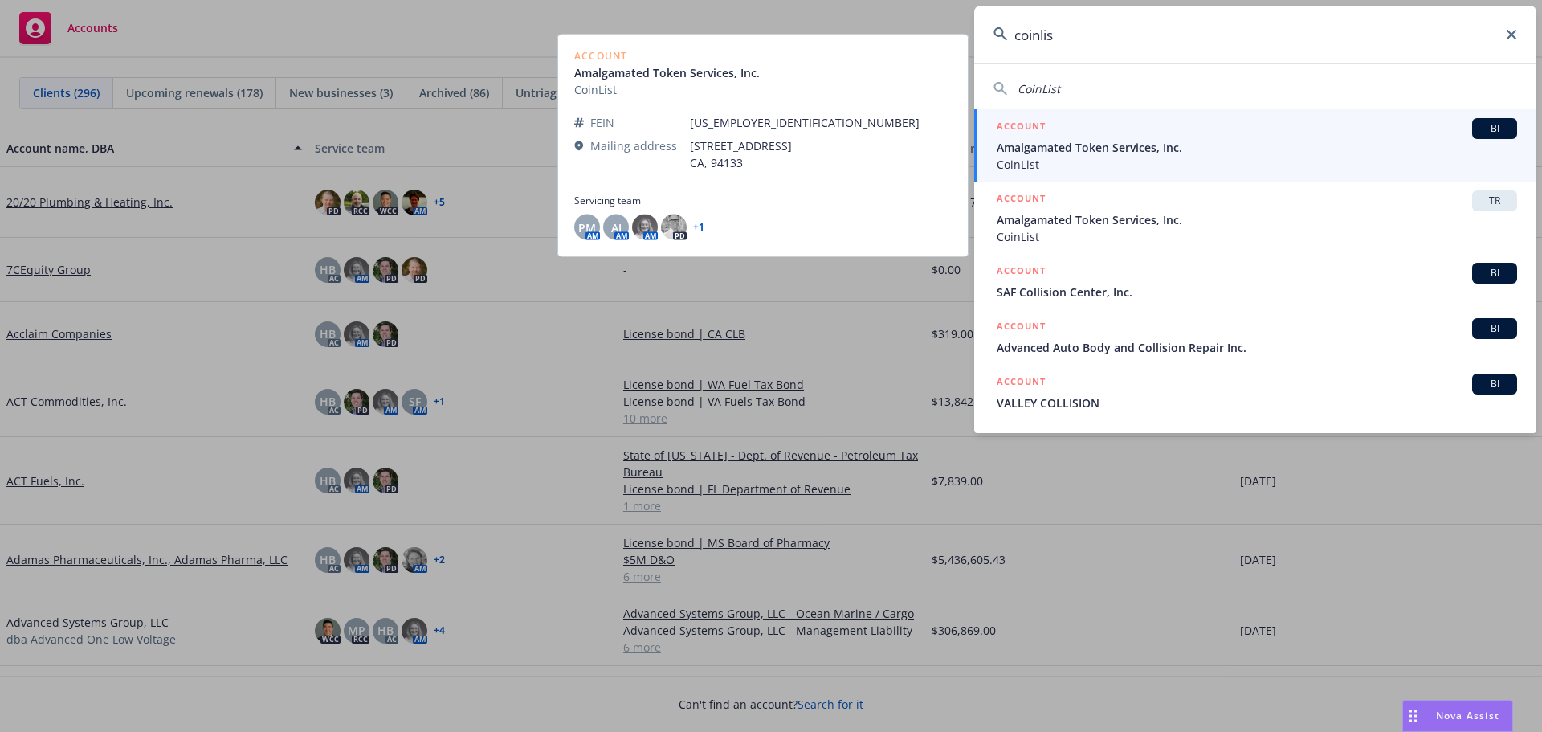 This screenshot has width=1542, height=732. Describe the element at coordinates (1256, 35) in the screenshot. I see `input: Search...` at that location.